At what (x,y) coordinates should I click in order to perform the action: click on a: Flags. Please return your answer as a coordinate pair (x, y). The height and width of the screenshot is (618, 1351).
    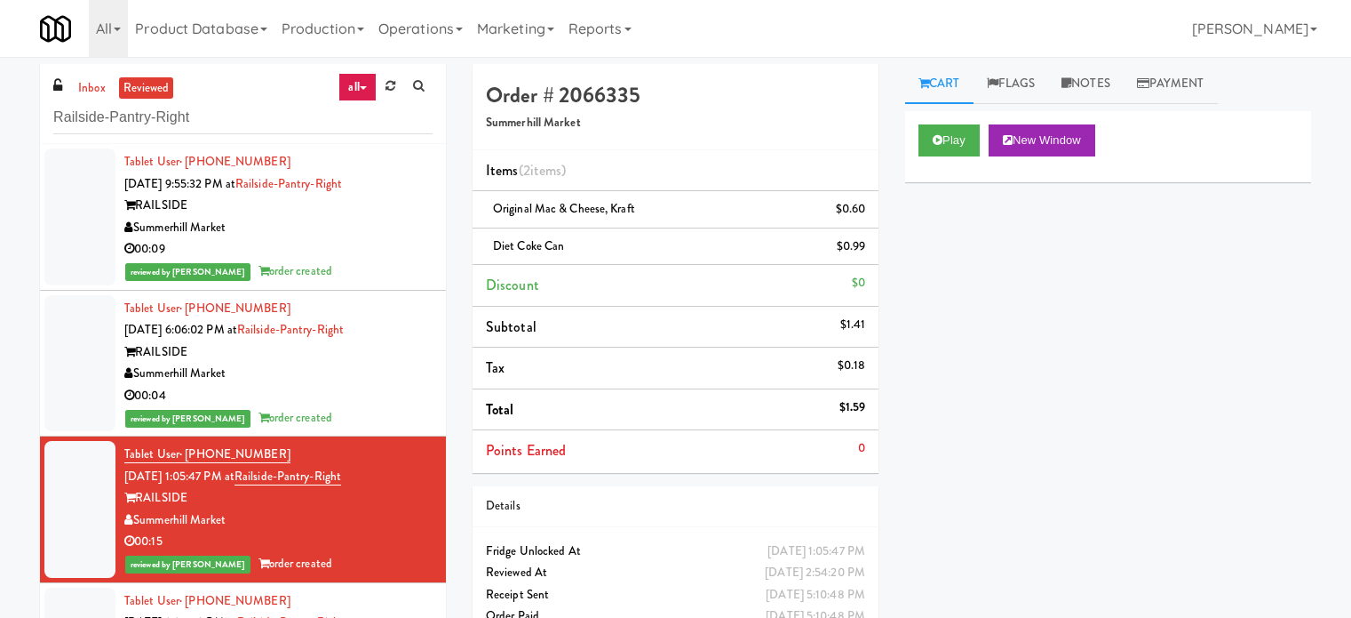
    Looking at the image, I should click on (1011, 84).